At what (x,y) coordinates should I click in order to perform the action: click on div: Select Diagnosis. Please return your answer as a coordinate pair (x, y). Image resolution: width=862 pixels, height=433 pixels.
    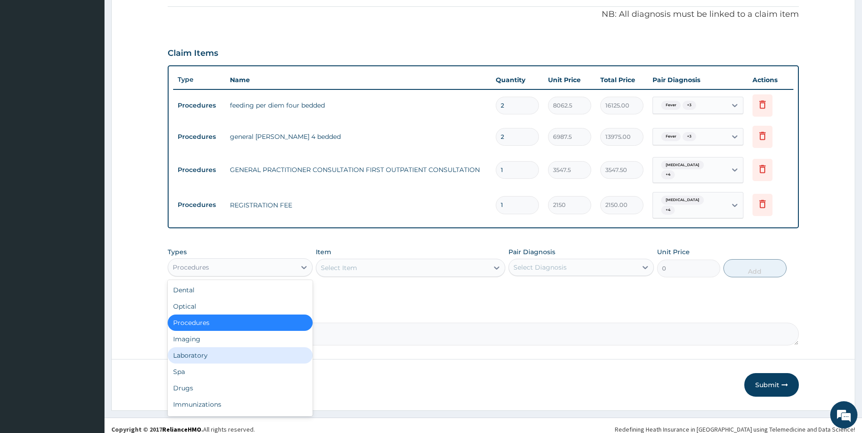
    Looking at the image, I should click on (540, 268).